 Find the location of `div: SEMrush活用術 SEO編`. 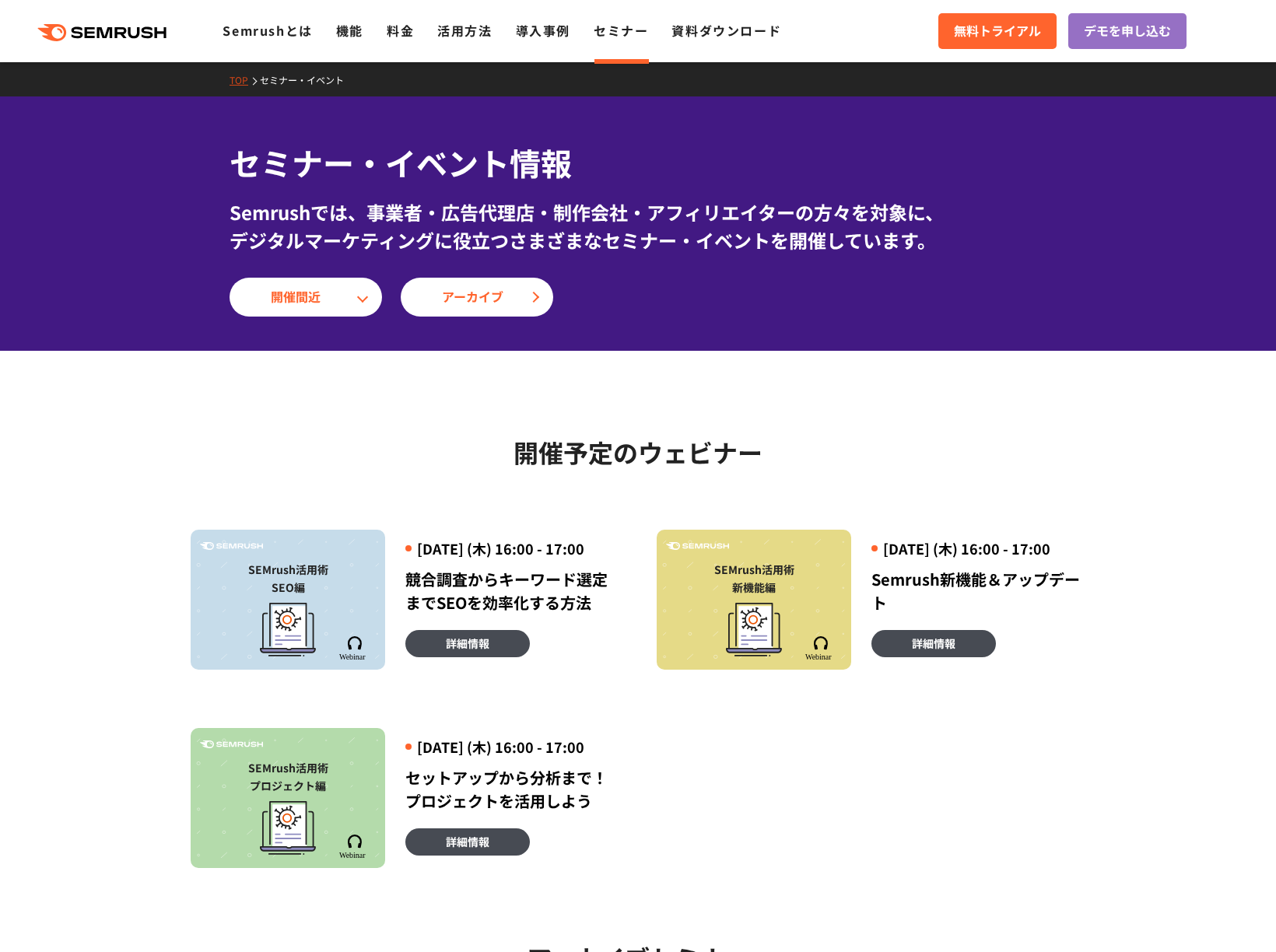

div: SEMrush活用術 SEO編 is located at coordinates (288, 578).